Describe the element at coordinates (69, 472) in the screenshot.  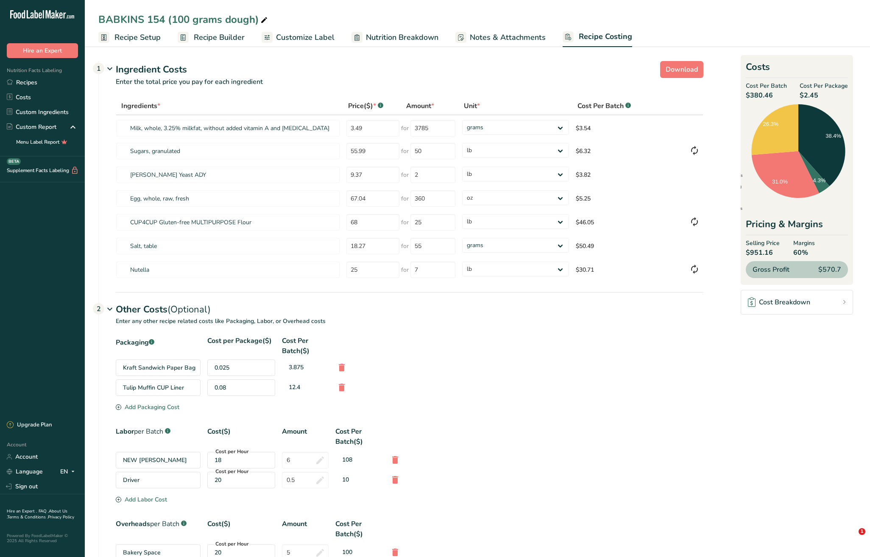
I see `div: EN` at that location.